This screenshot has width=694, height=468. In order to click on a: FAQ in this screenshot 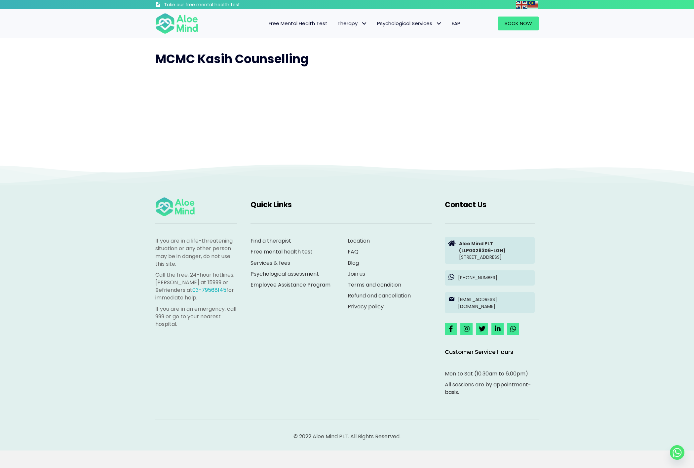, I will do `click(353, 251)`.